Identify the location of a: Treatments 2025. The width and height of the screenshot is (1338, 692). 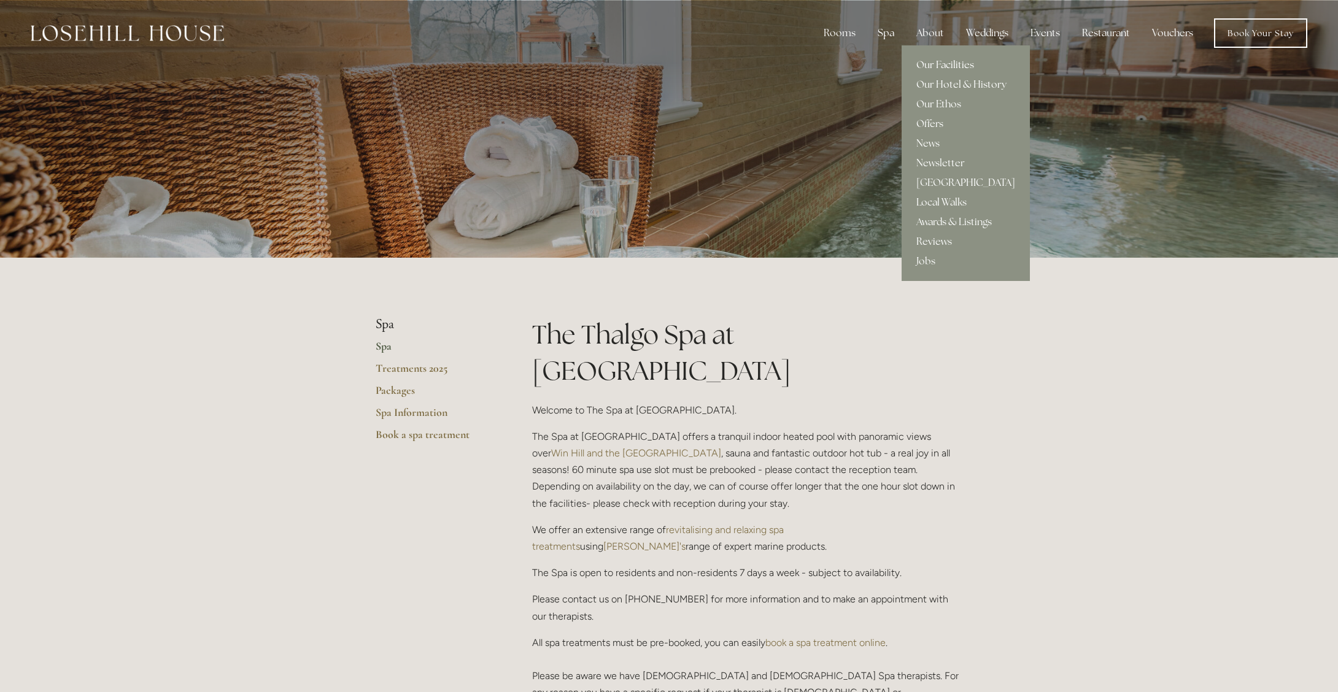
(434, 372).